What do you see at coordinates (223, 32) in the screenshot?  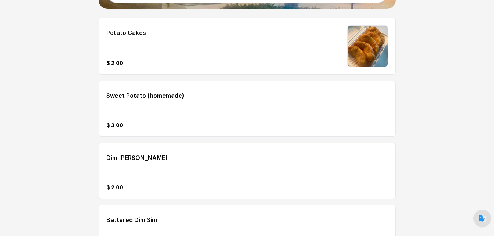 I see `label: Potato Cakes` at bounding box center [223, 32].